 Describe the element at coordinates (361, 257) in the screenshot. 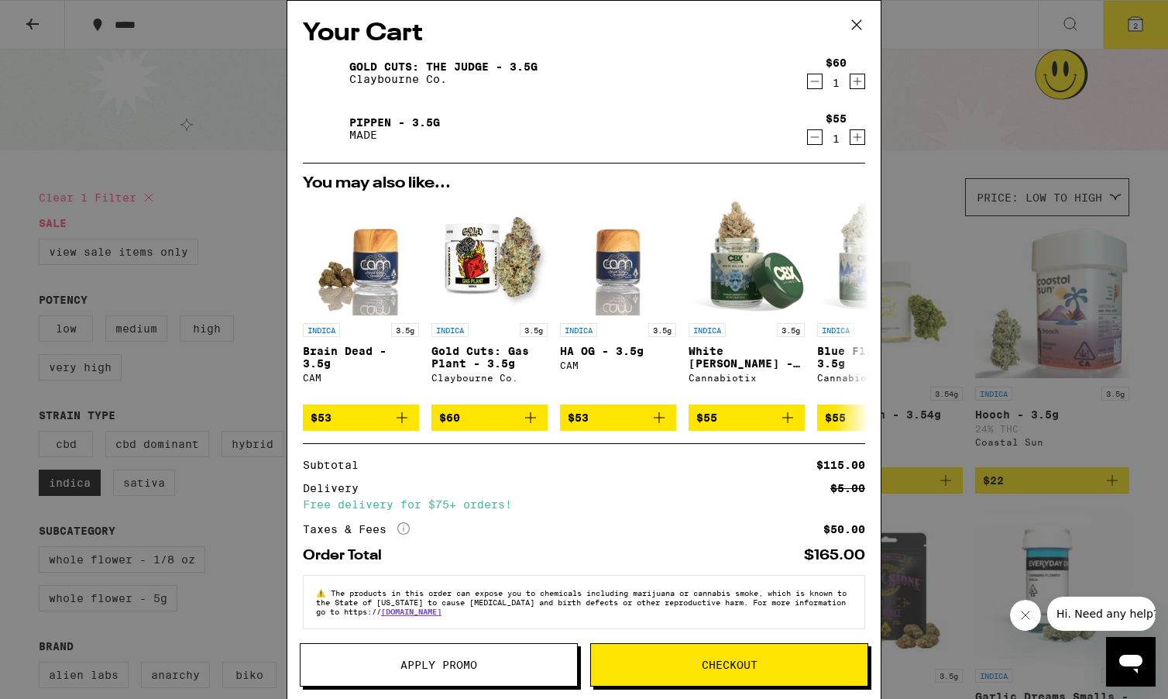

I see `img: CAM - Brain Dead - 3.5g` at that location.